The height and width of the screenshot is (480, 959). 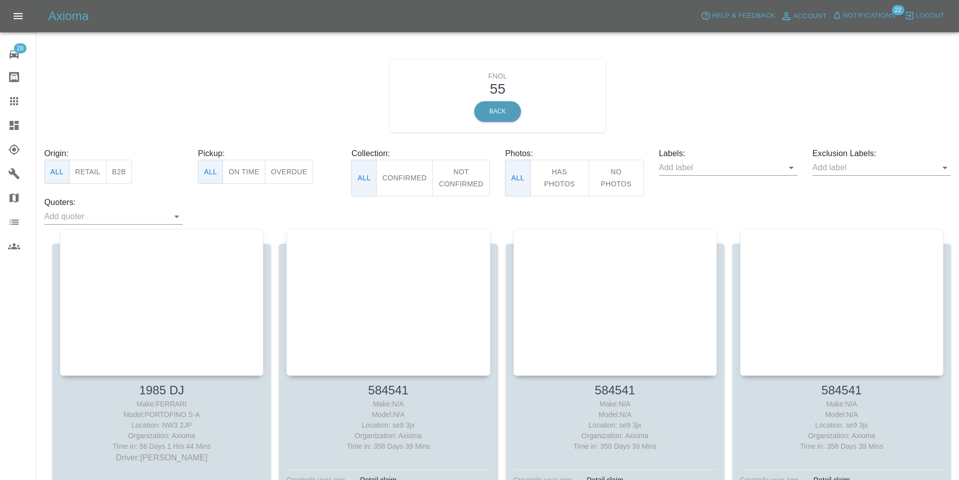 I want to click on span: Logout, so click(x=930, y=16).